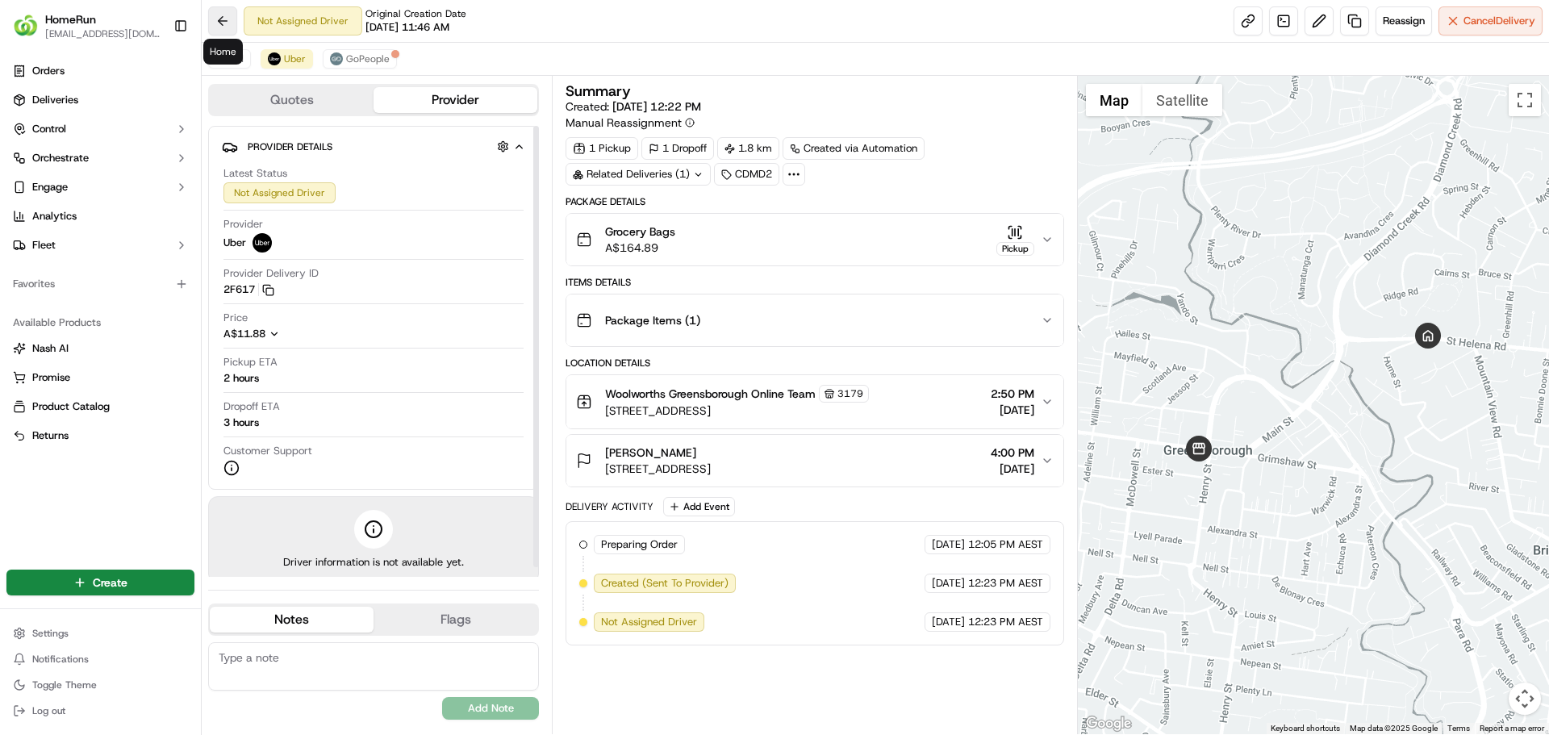 This screenshot has height=735, width=1549. Describe the element at coordinates (1109, 724) in the screenshot. I see `a: Open this area in Google Maps (opens a new window)` at that location.